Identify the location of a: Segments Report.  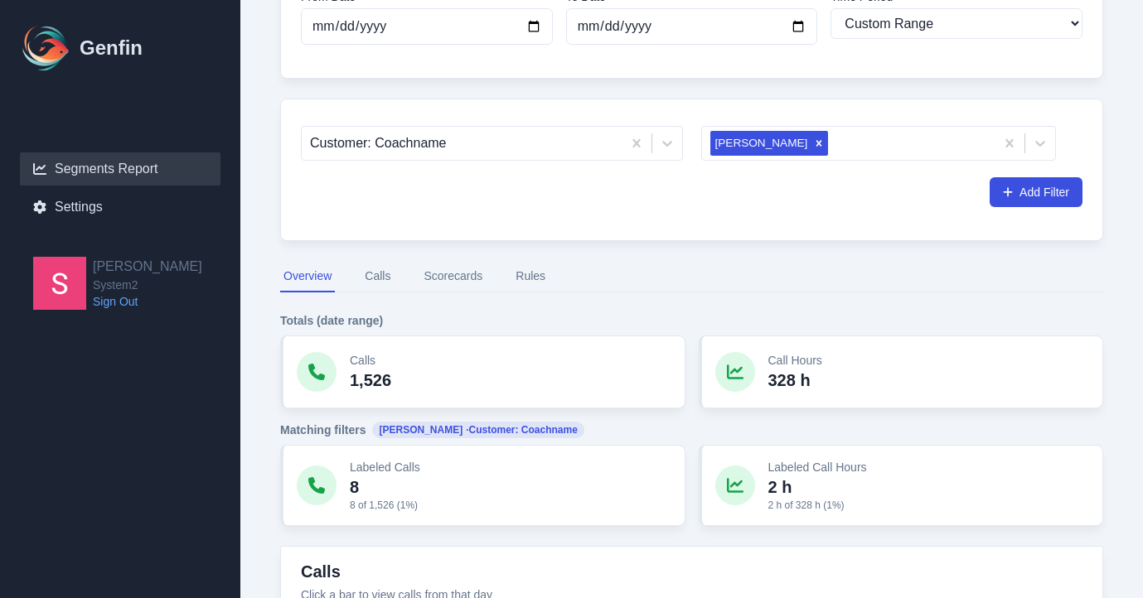
(120, 169).